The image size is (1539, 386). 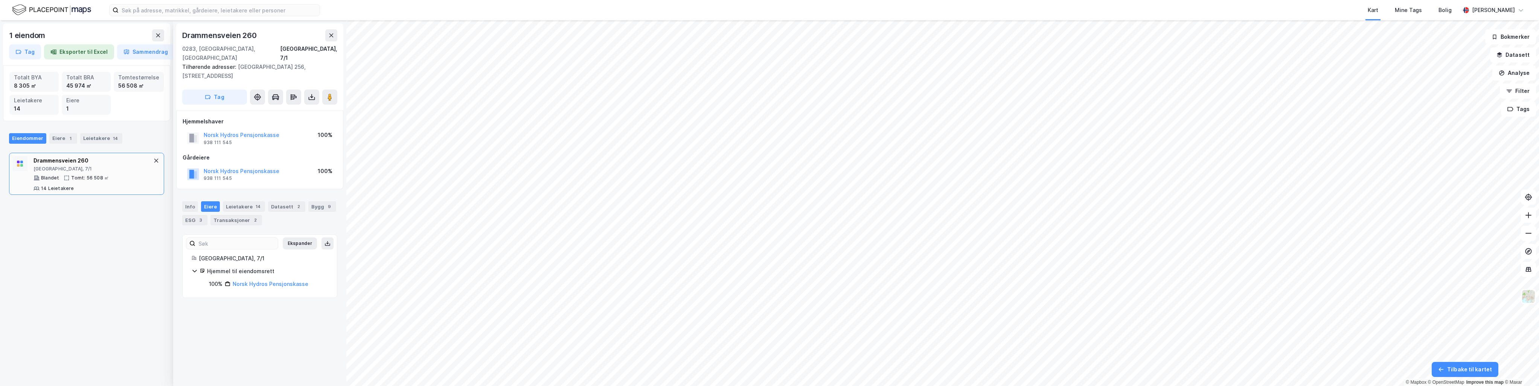 I want to click on a: Norsk Hydros Pensjonskasse, so click(x=270, y=284).